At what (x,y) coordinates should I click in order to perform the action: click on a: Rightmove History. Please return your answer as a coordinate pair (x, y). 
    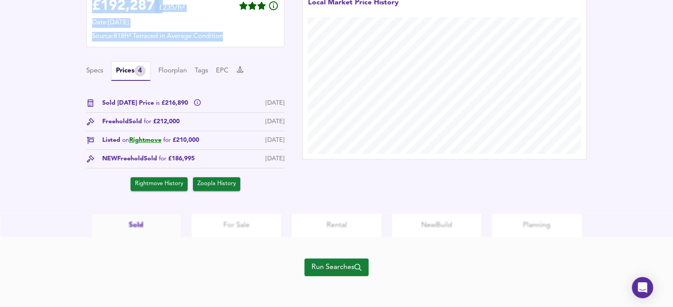
    Looking at the image, I should click on (159, 184).